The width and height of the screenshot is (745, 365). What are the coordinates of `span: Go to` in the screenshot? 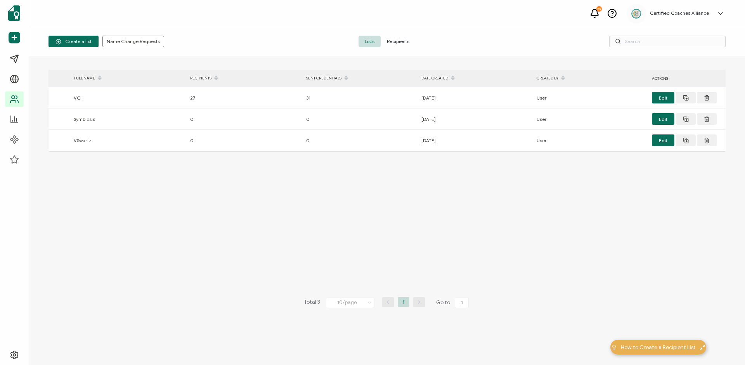 It's located at (453, 303).